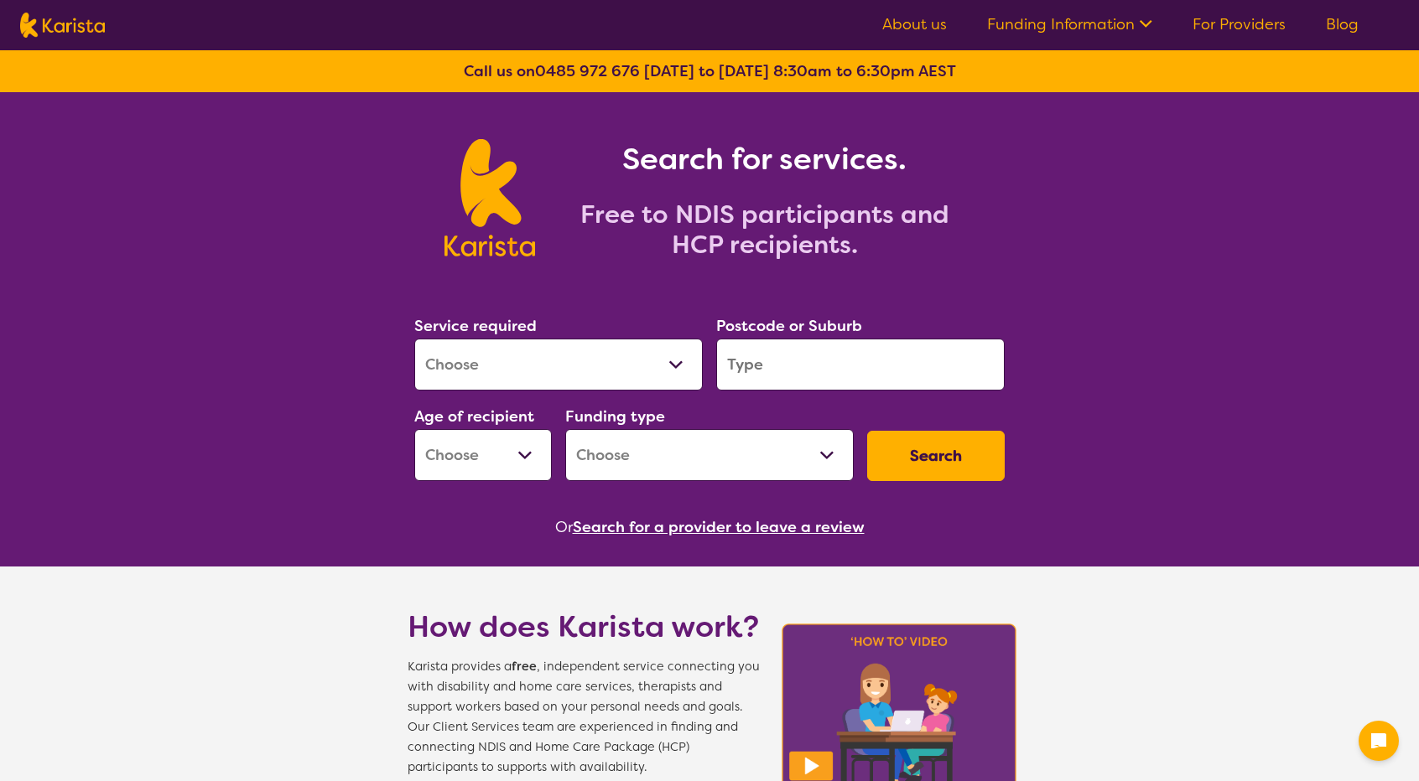 This screenshot has width=1419, height=781. I want to click on a: Funding Information, so click(1069, 24).